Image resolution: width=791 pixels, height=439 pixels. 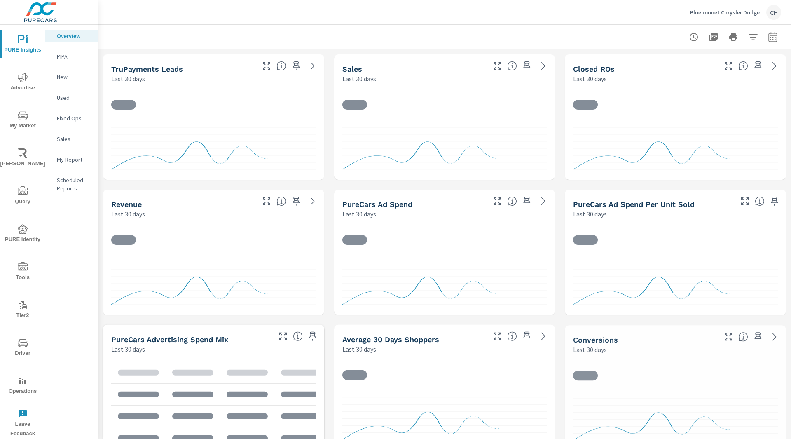 I want to click on button: Print Report, so click(x=734, y=37).